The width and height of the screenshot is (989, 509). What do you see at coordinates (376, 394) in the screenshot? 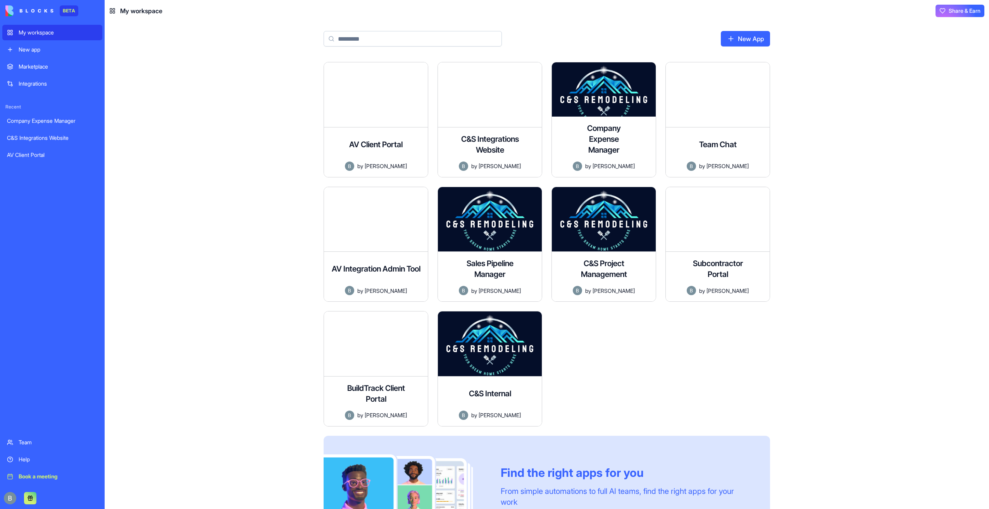
I see `h4: BuildTrack Client Portal` at bounding box center [376, 394].